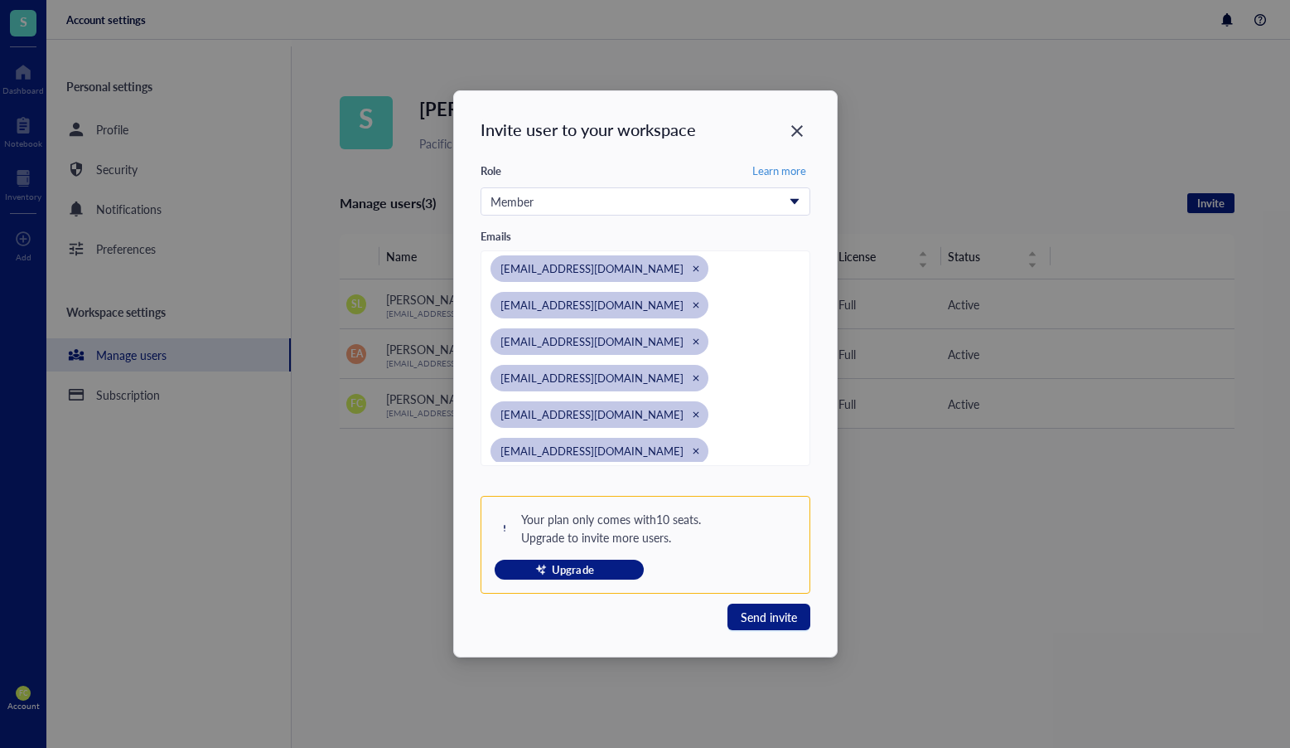  What do you see at coordinates (769, 617) in the screenshot?
I see `button: Send invite` at bounding box center [769, 617].